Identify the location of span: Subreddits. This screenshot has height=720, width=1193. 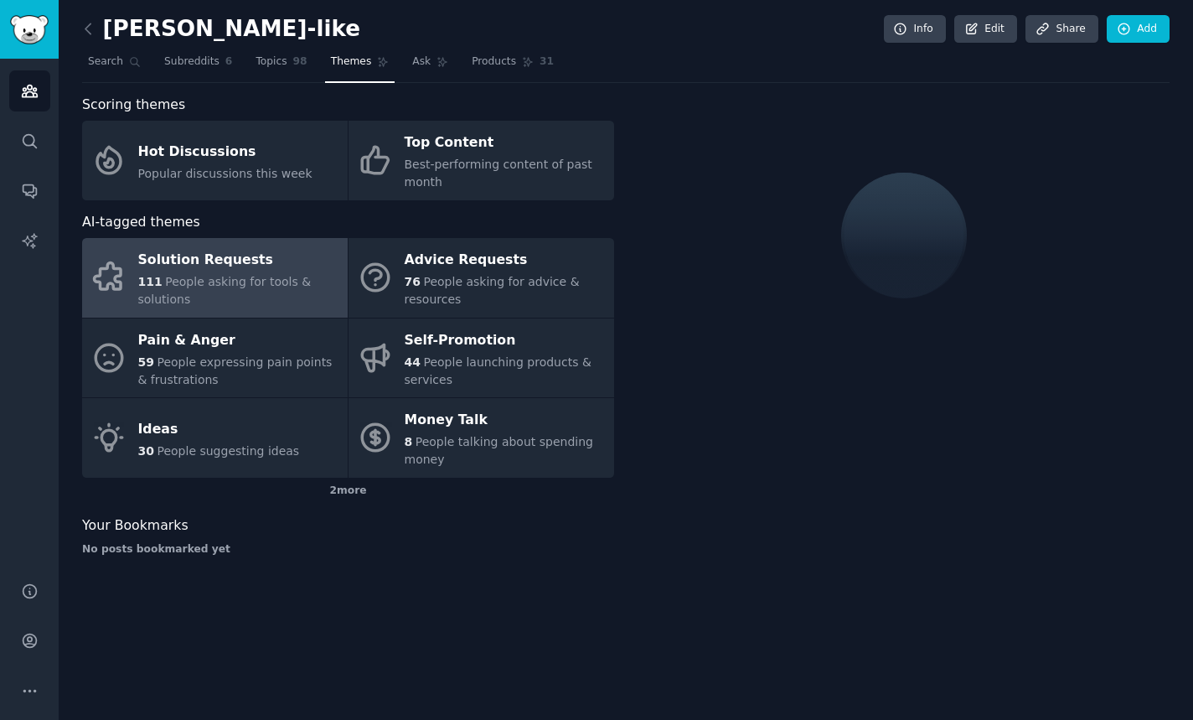
(192, 62).